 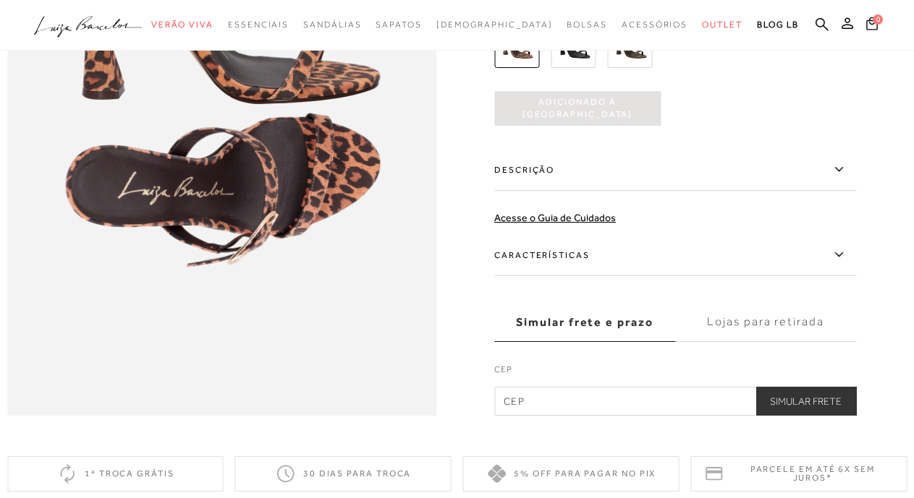 I want to click on span: Sandálias, so click(x=332, y=25).